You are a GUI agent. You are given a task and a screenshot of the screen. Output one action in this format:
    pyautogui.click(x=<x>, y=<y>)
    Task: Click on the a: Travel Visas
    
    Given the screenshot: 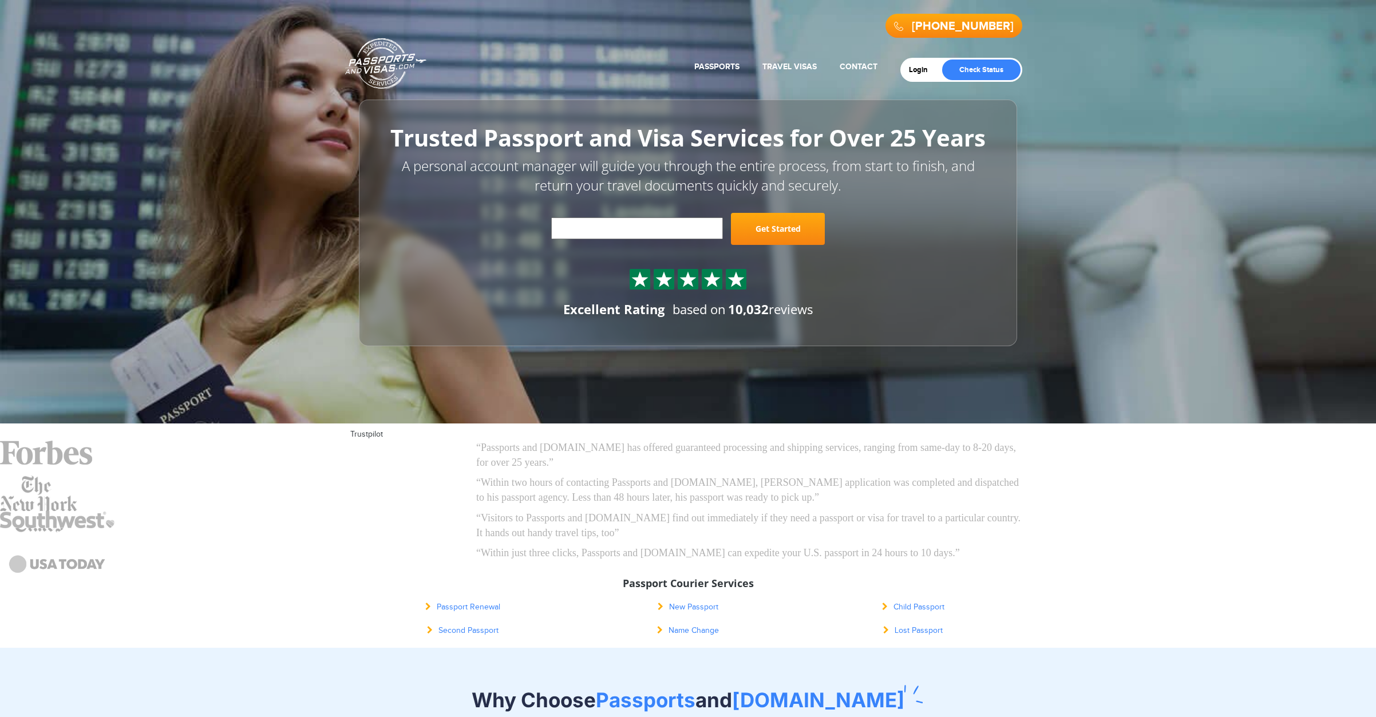 What is the action you would take?
    pyautogui.click(x=789, y=66)
    